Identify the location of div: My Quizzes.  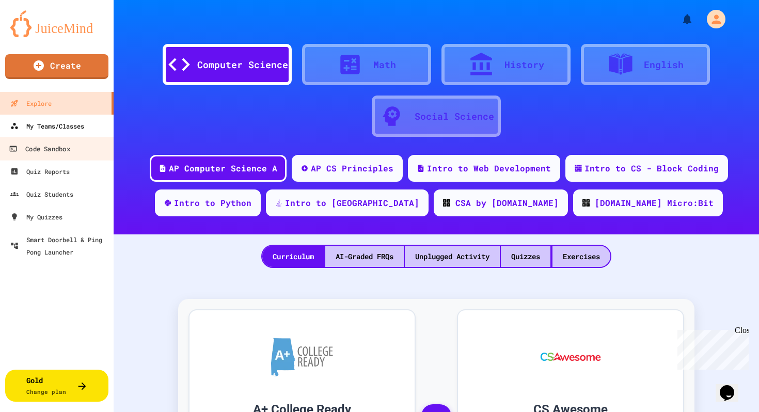
(36, 217).